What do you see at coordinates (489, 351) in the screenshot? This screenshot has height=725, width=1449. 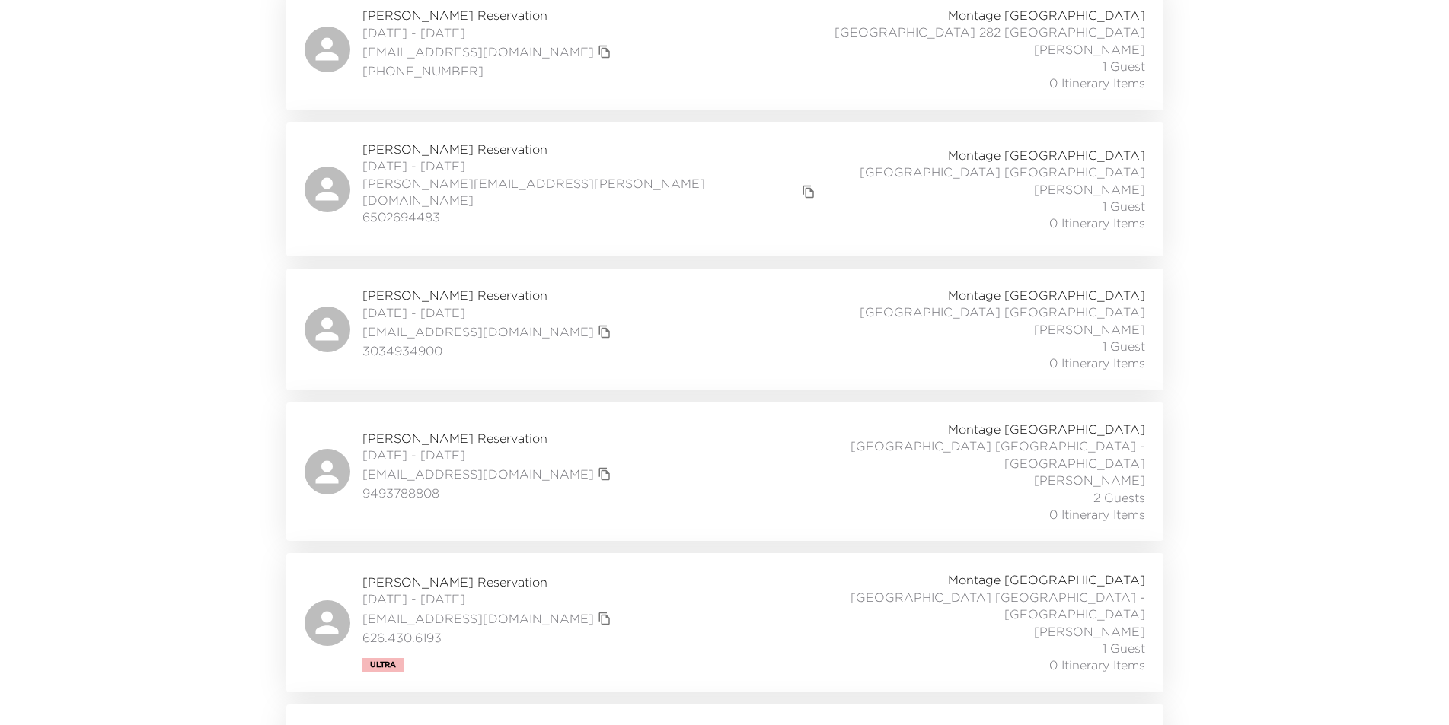 I see `span: 3034934900` at bounding box center [489, 351].